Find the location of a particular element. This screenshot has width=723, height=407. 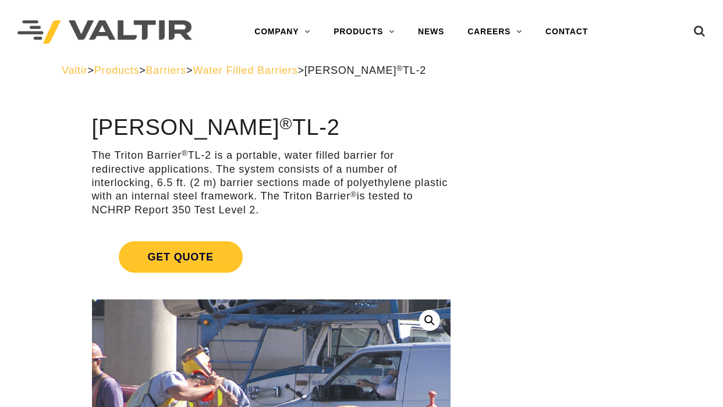

span: Get Quote is located at coordinates (180, 257).